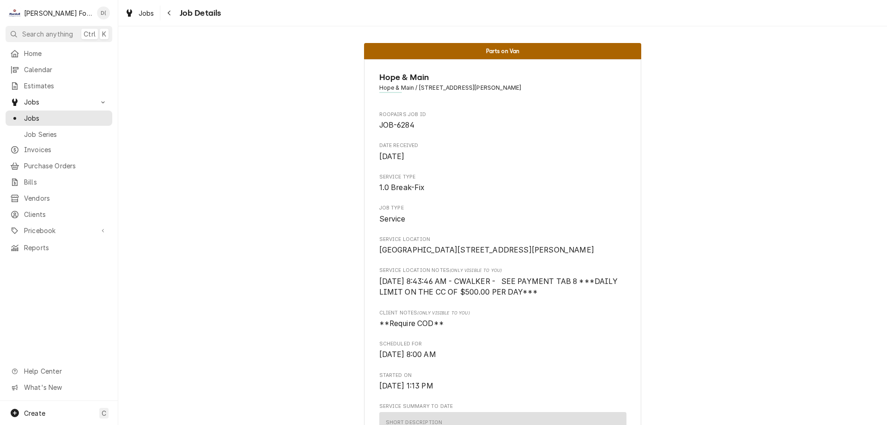  What do you see at coordinates (503, 350) in the screenshot?
I see `div: Scheduled For` at bounding box center [503, 350].